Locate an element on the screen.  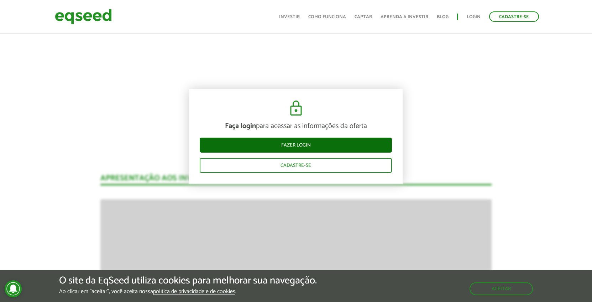
p: para acessar as informações da oferta is located at coordinates (296, 126).